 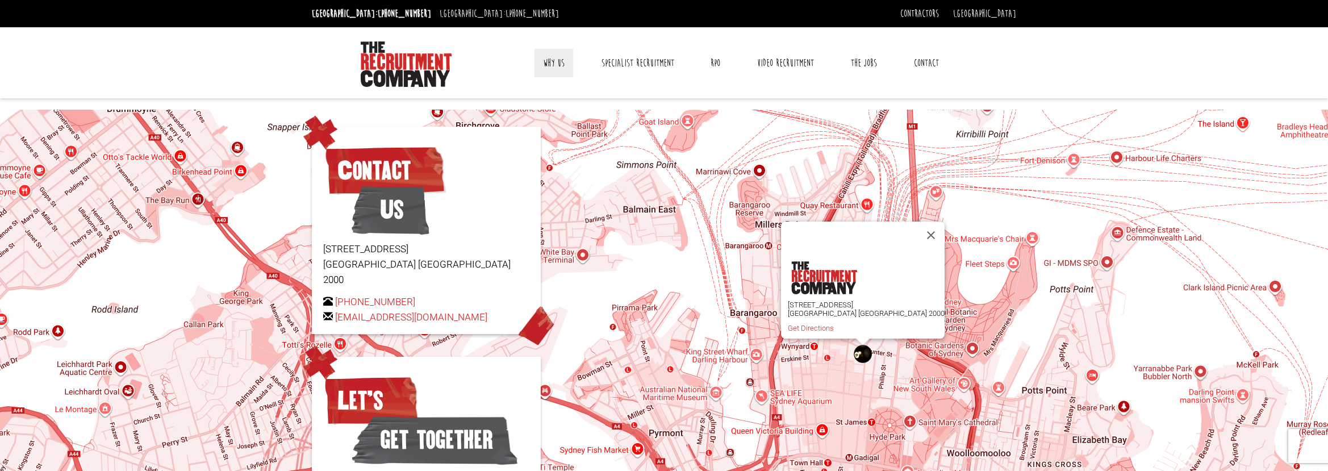 I want to click on div: The Recruitment Company, so click(x=863, y=354).